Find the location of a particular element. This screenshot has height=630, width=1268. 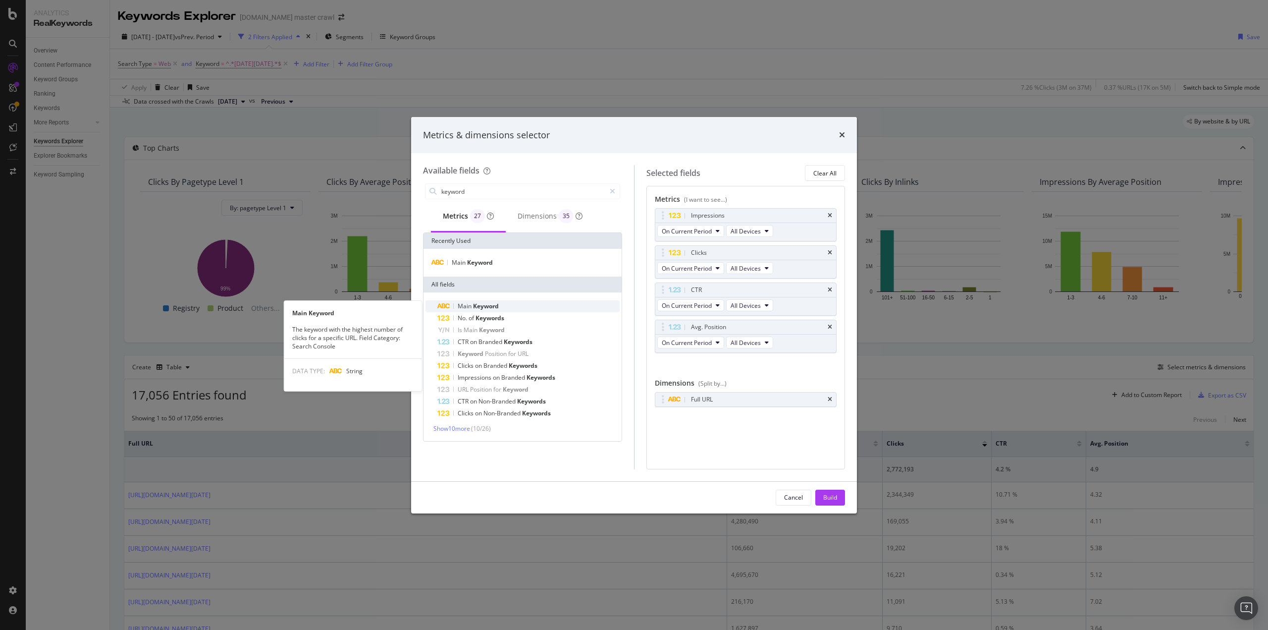

div: (Split by...) is located at coordinates (713, 383).